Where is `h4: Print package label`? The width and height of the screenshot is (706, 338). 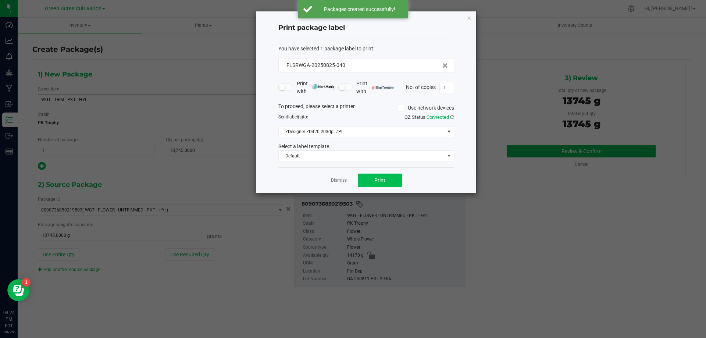
h4: Print package label is located at coordinates (366, 28).